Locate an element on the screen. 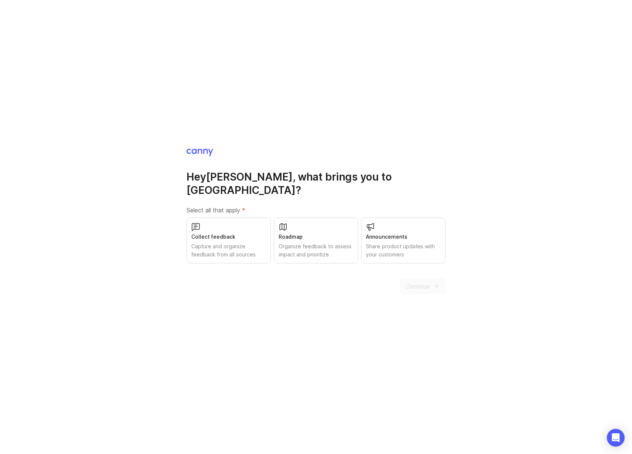 The width and height of the screenshot is (632, 454). button: AnnouncementsShare product updates with your customers is located at coordinates (403, 240).